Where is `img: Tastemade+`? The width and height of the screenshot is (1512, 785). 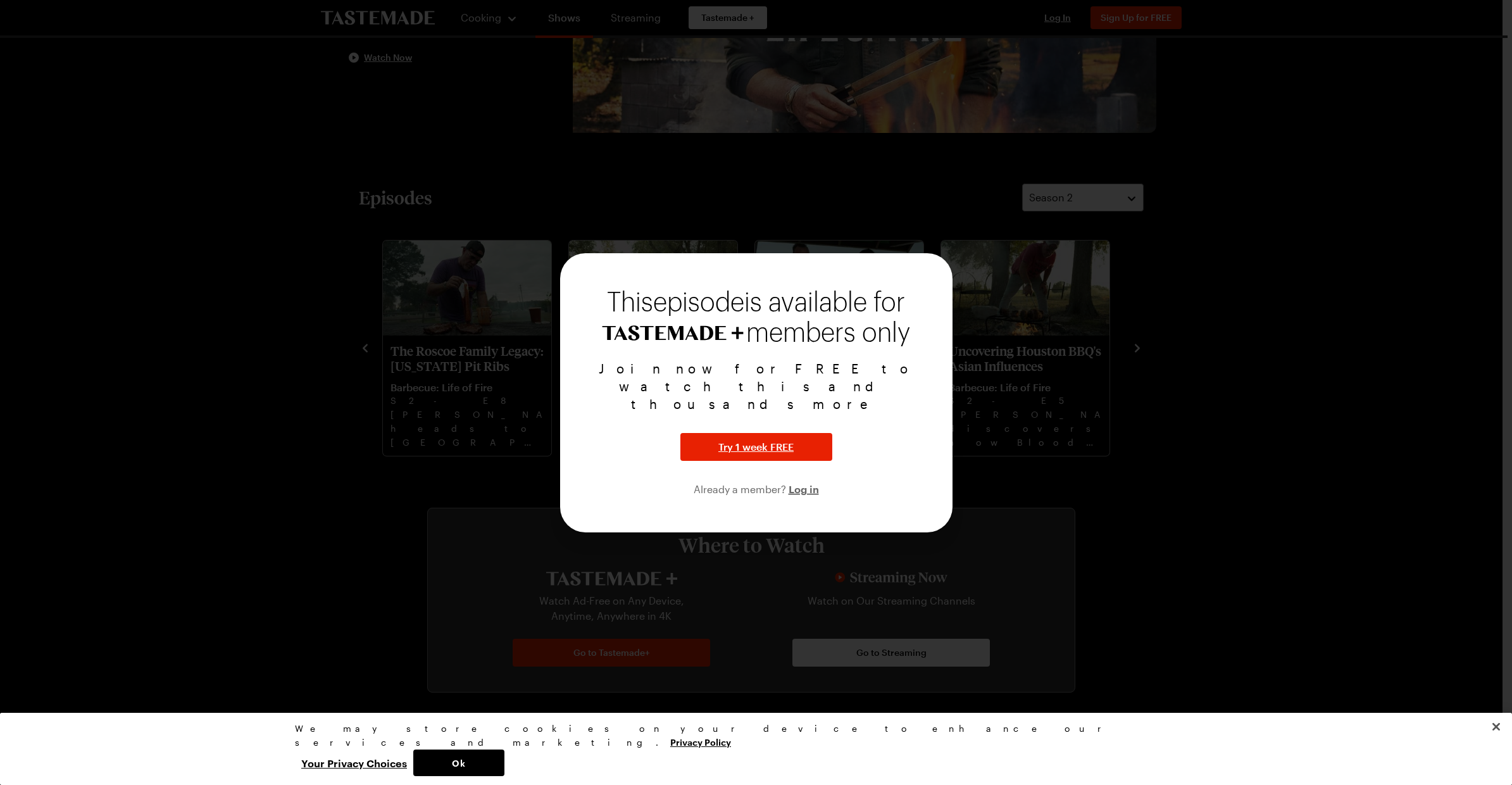
img: Tastemade+ is located at coordinates (673, 333).